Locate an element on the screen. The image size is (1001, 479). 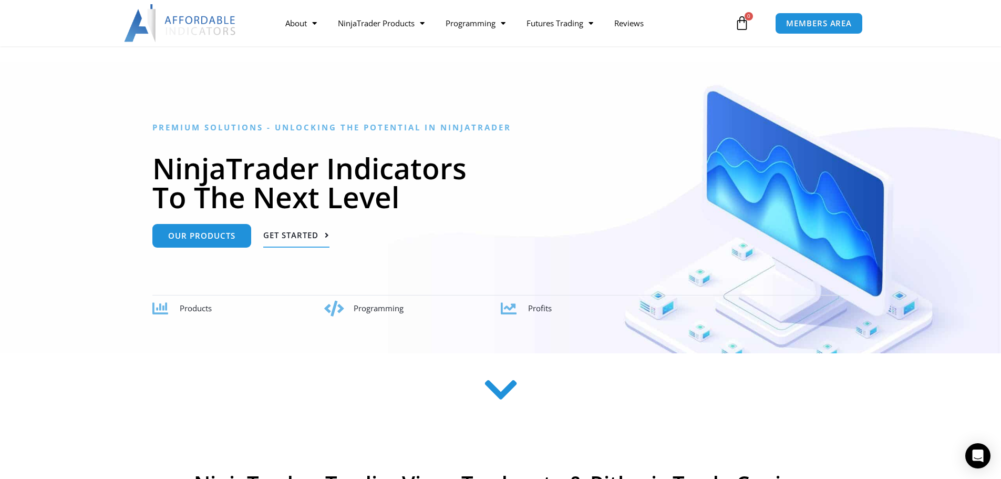
span: MEMBERS AREA is located at coordinates (819, 23).